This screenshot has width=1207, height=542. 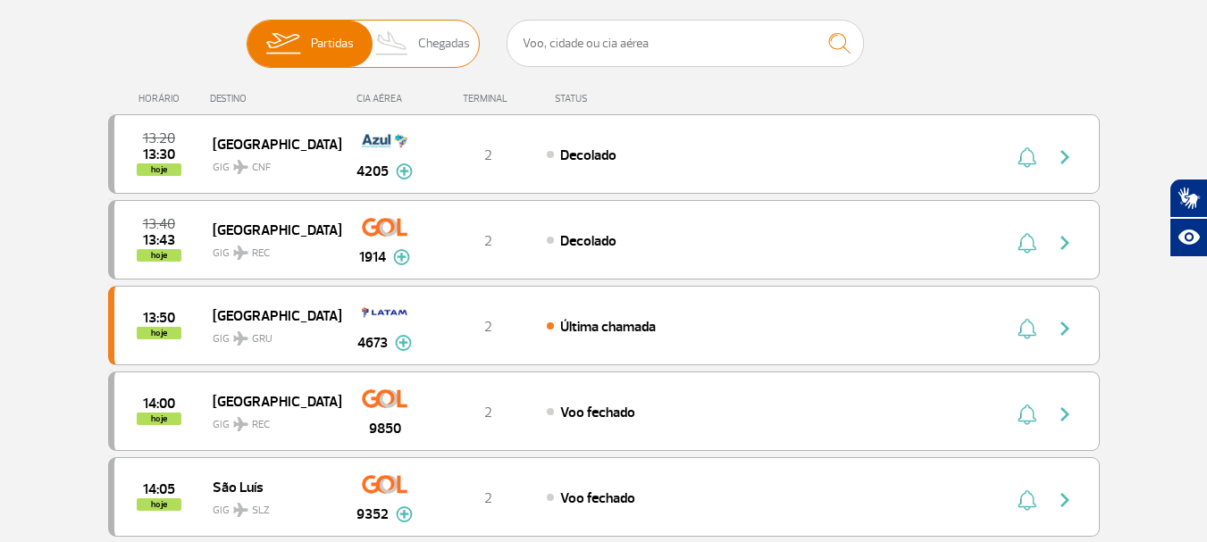 I want to click on button: Abrir recursos assistivos., so click(x=1189, y=238).